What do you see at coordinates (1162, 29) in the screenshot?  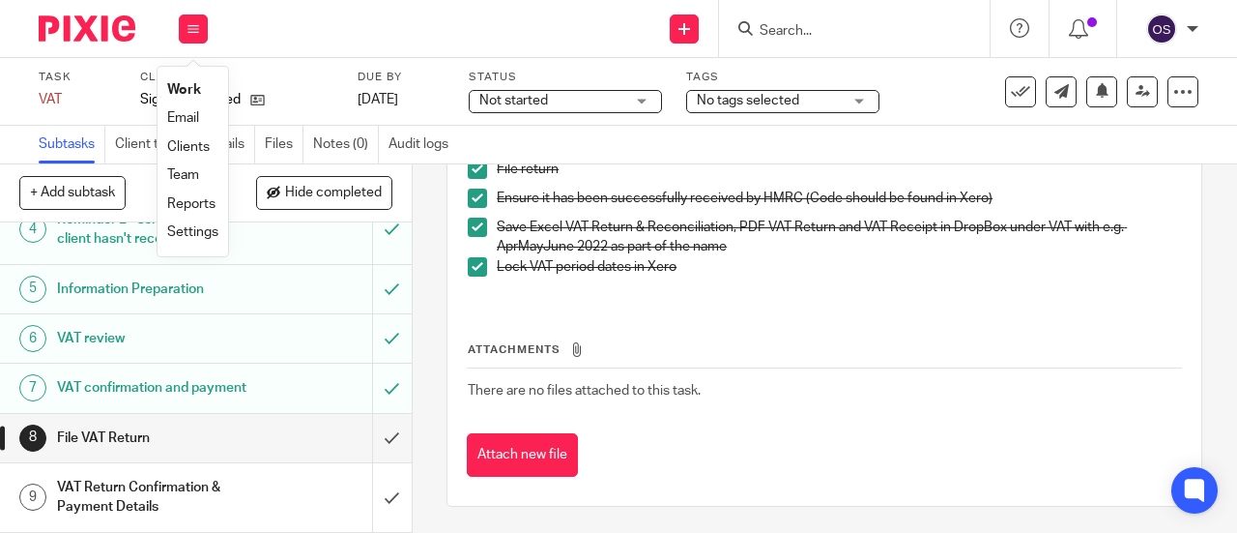 I see `img: svg%3E` at bounding box center [1162, 29].